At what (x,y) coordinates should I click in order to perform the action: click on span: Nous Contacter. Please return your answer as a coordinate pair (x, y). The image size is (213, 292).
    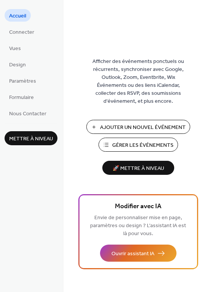
    Looking at the image, I should click on (28, 114).